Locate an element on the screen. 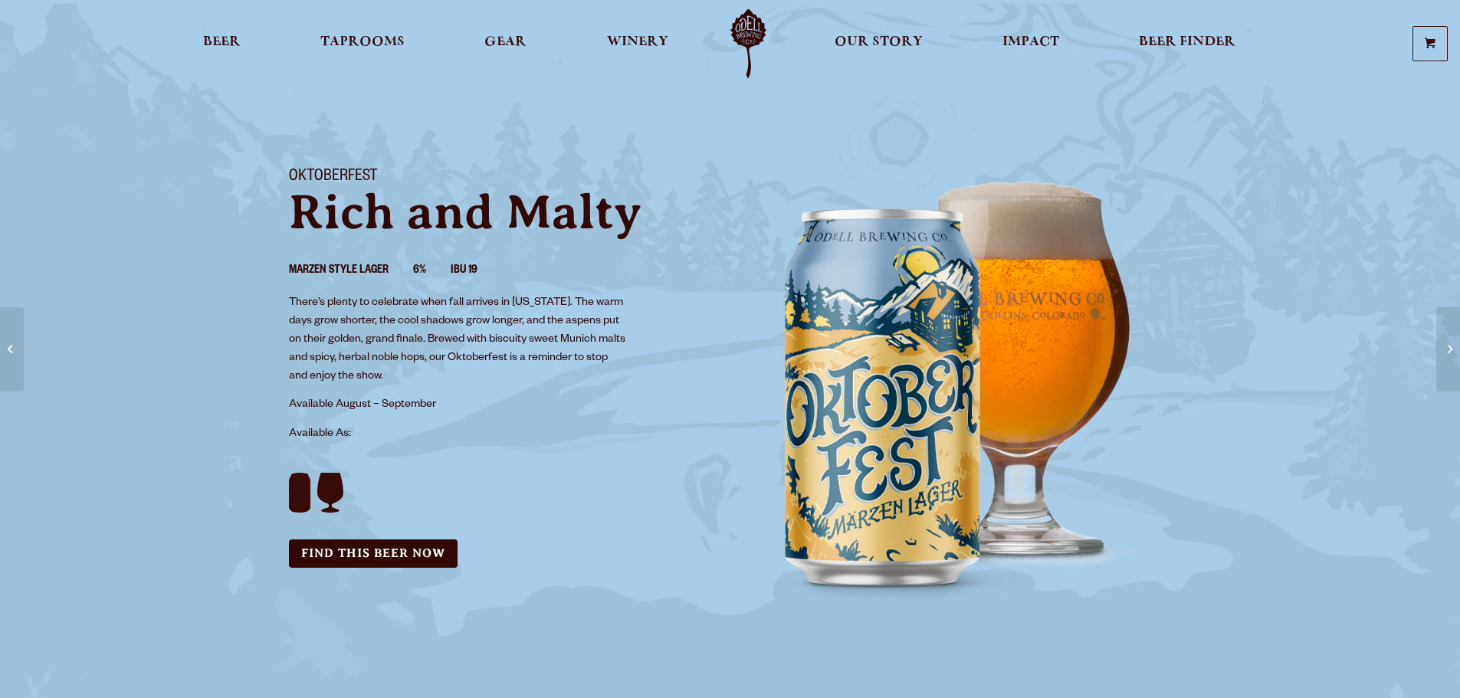 Image resolution: width=1460 pixels, height=698 pixels. a: Beer is located at coordinates (222, 44).